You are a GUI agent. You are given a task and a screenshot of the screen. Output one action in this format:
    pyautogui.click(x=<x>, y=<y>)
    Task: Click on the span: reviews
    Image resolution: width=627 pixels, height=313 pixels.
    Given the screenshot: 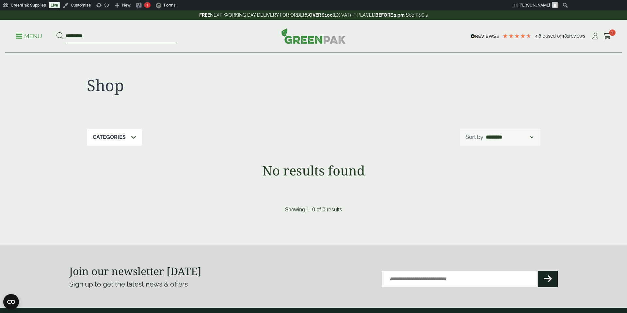 What is the action you would take?
    pyautogui.click(x=577, y=36)
    